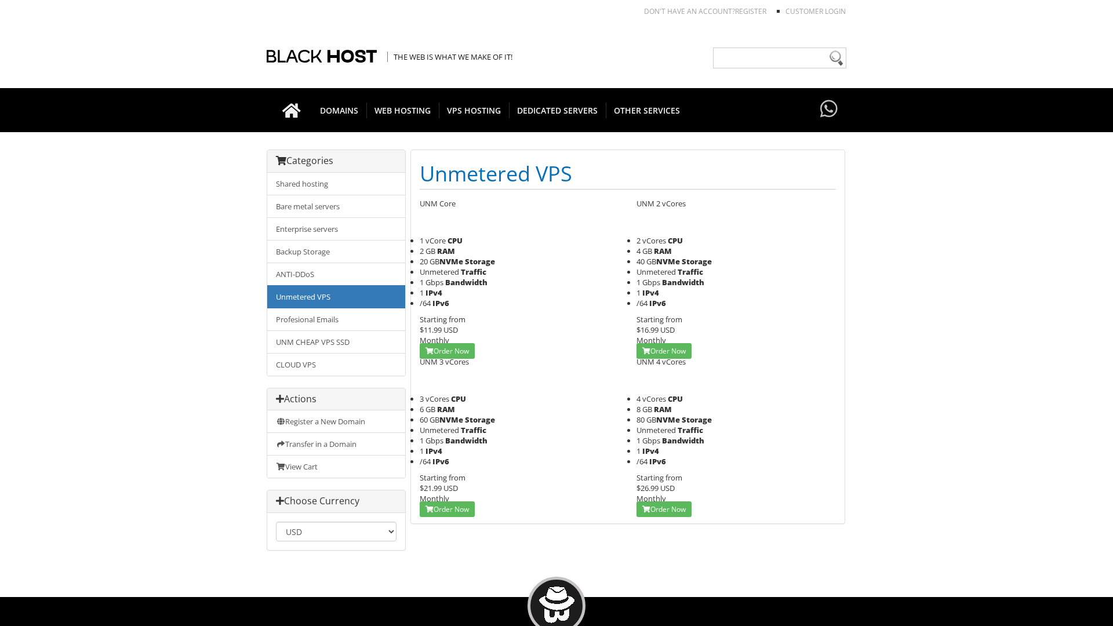  Describe the element at coordinates (441, 261) in the screenshot. I see `span: 20 GB` at that location.